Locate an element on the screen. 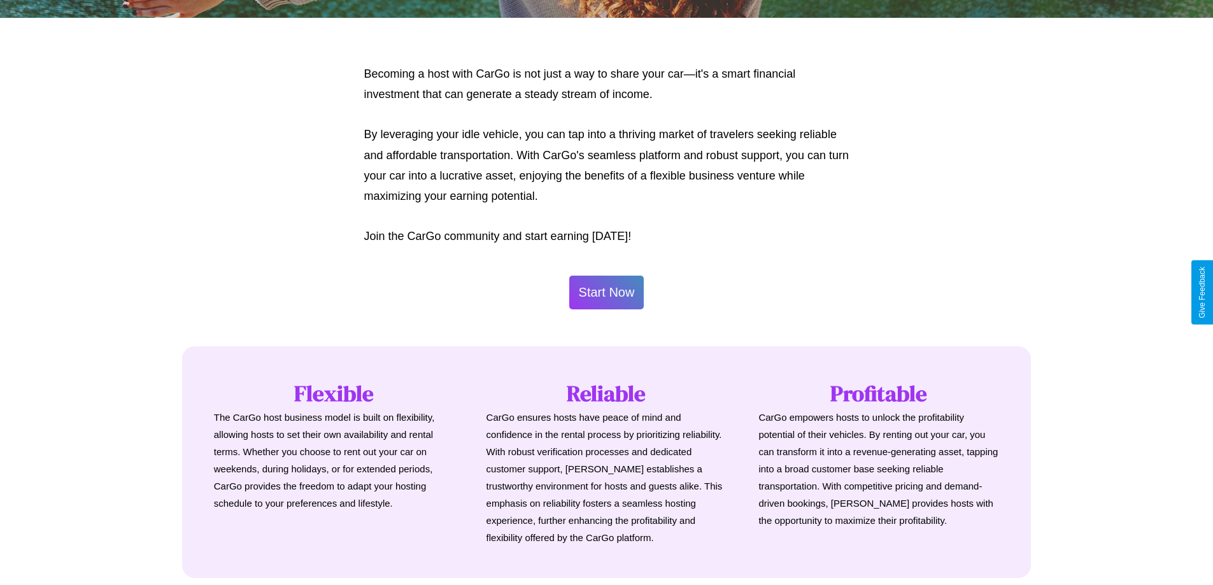 The width and height of the screenshot is (1213, 585). p: By leveraging your idle vehicle, you can tap into a thriving market of travelers seeking reliable... is located at coordinates (607, 166).